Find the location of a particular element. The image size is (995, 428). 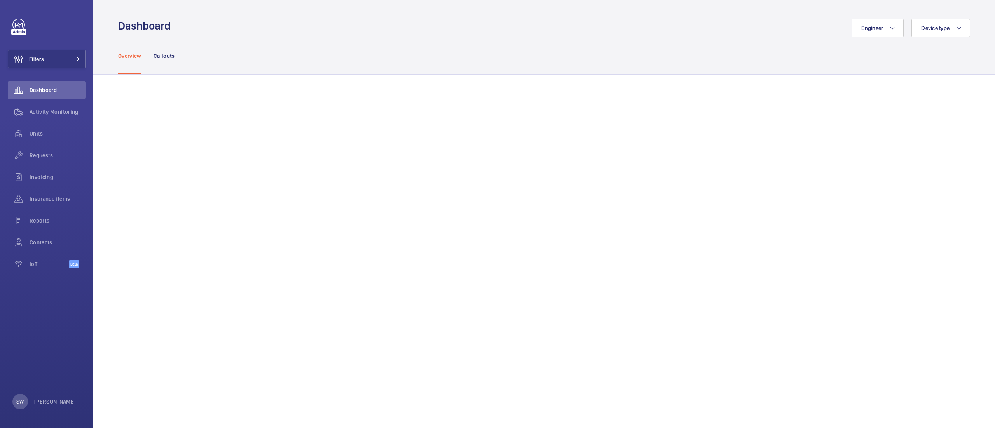

span: Filters is located at coordinates (37, 59).